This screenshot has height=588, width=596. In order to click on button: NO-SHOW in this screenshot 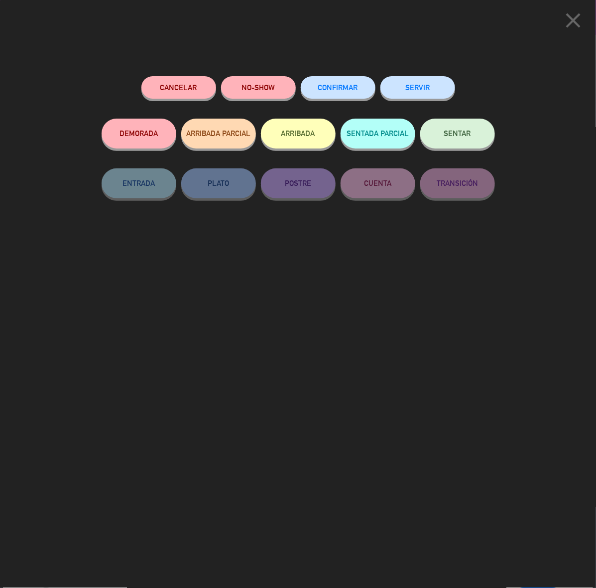, I will do `click(259, 87)`.